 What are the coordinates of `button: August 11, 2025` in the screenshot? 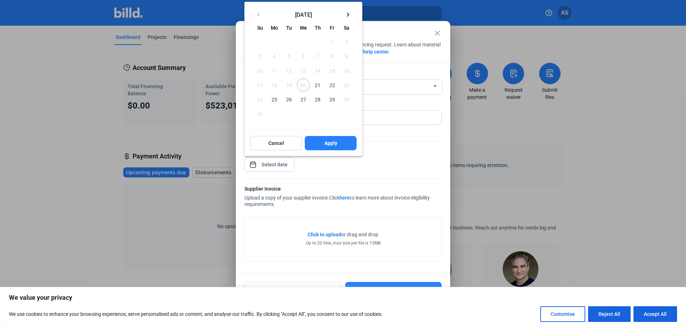 It's located at (274, 71).